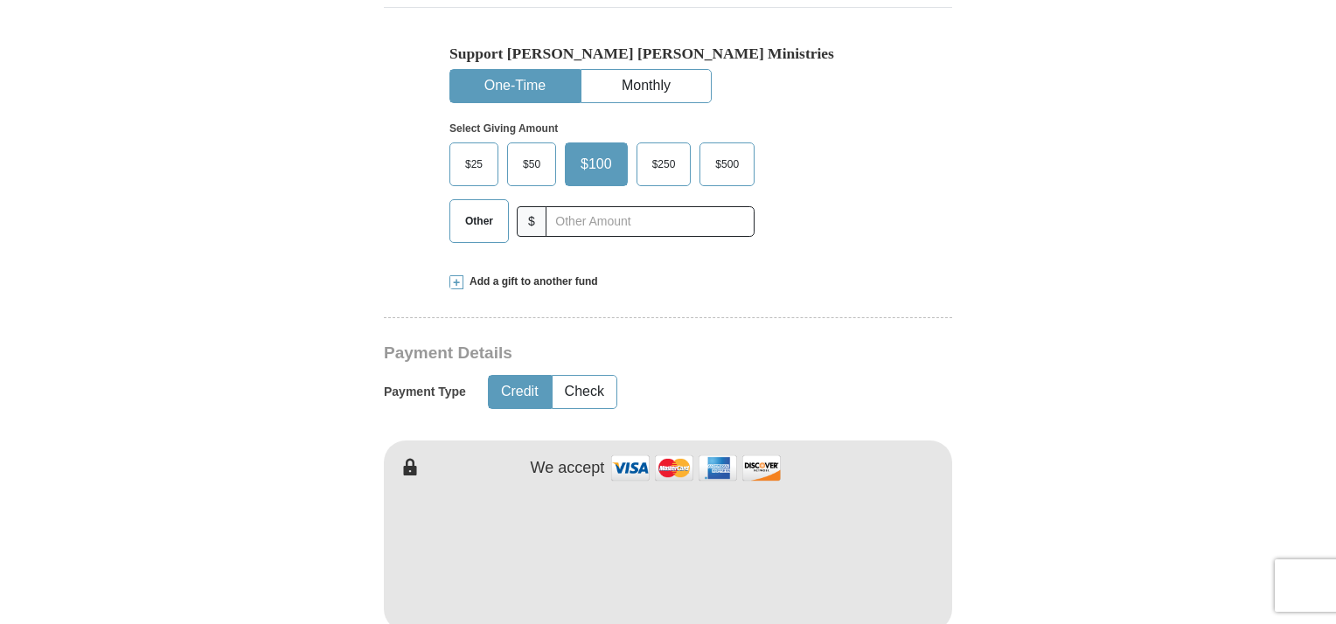  What do you see at coordinates (646, 86) in the screenshot?
I see `button: Monthly` at bounding box center [646, 86].